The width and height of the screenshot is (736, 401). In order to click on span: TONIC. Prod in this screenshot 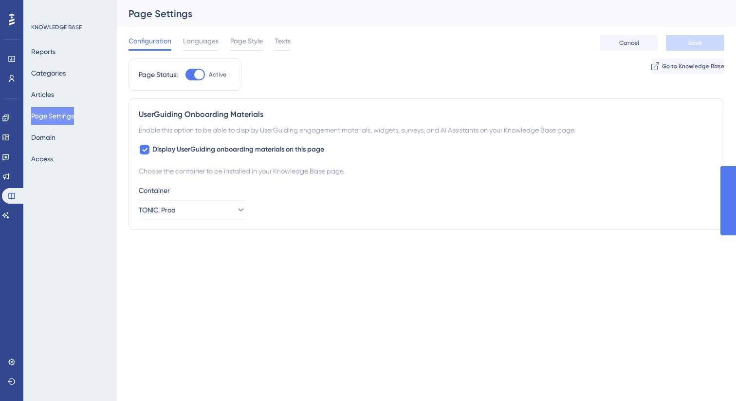, I will do `click(157, 210)`.